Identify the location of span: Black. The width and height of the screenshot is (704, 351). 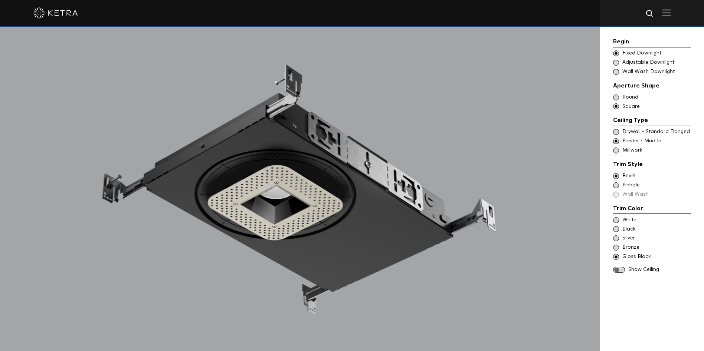
(656, 230).